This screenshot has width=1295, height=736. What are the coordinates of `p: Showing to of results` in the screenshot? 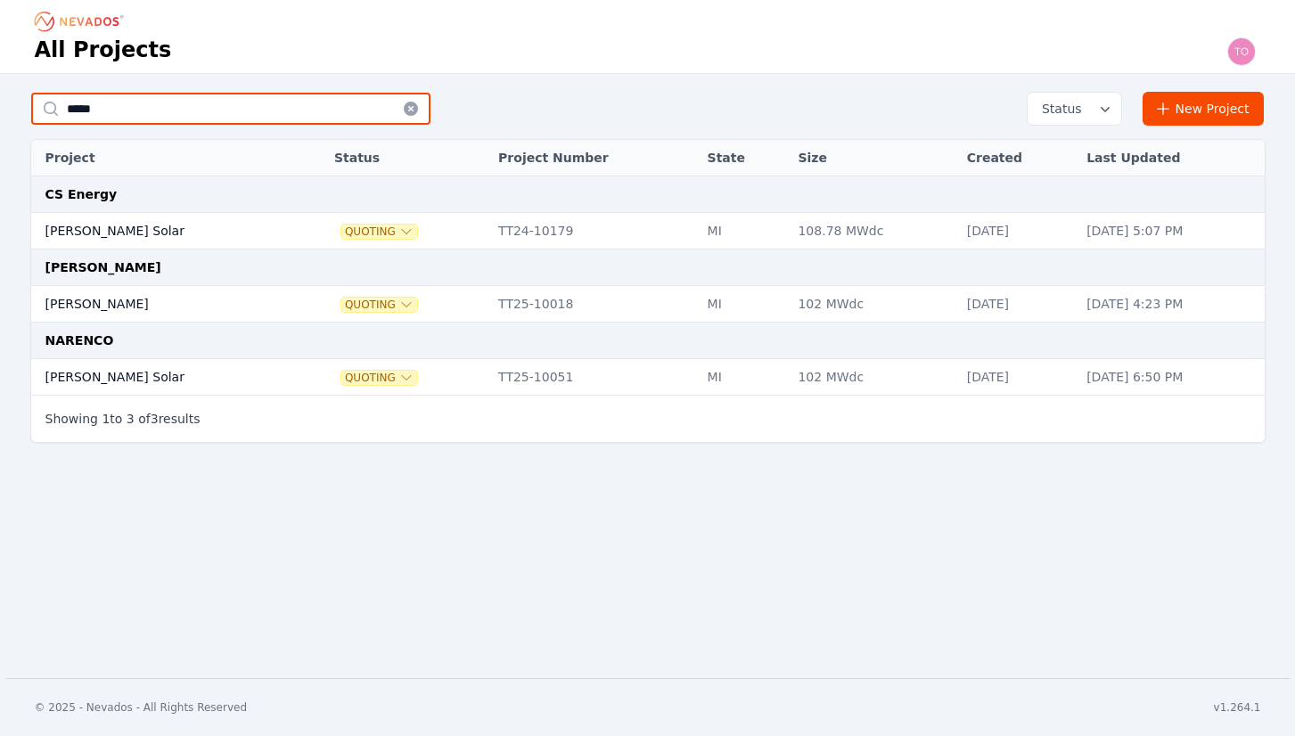 It's located at (123, 419).